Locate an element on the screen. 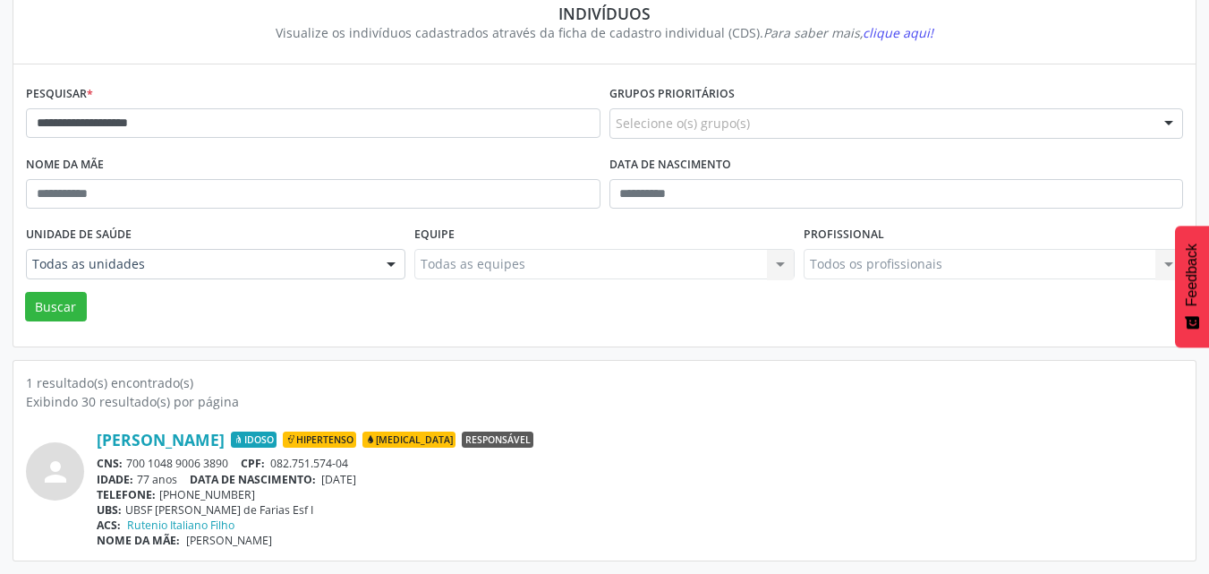  span: clique aqui! is located at coordinates (898, 32).